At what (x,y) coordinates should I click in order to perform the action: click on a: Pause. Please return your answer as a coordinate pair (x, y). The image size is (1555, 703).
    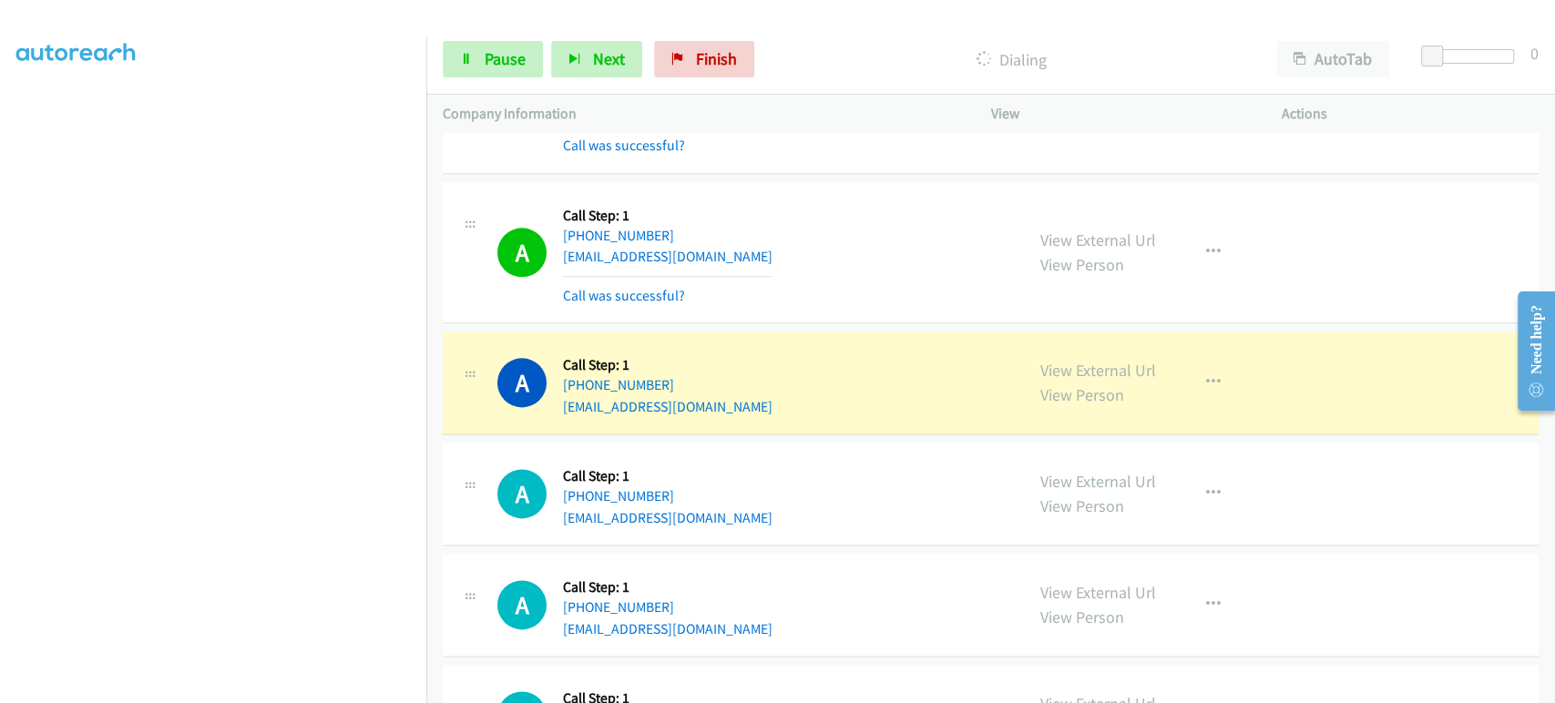
    Looking at the image, I should click on (493, 59).